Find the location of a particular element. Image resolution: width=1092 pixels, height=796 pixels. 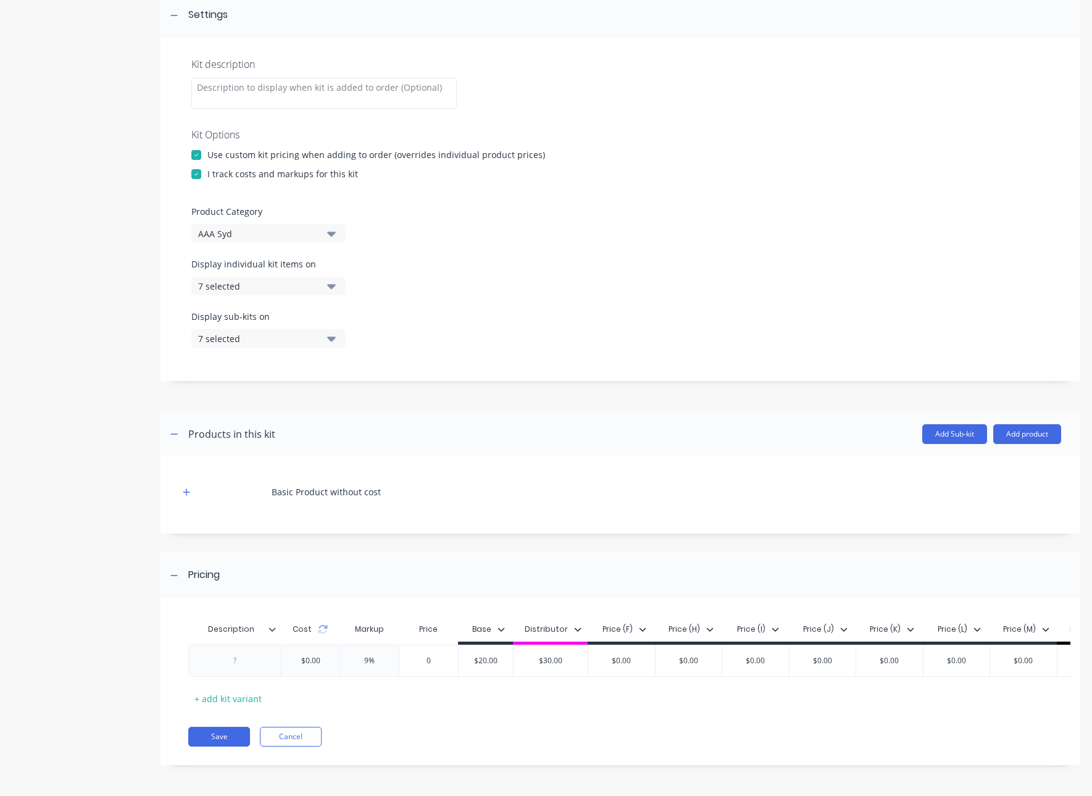

div: Price (F) is located at coordinates (618, 629).